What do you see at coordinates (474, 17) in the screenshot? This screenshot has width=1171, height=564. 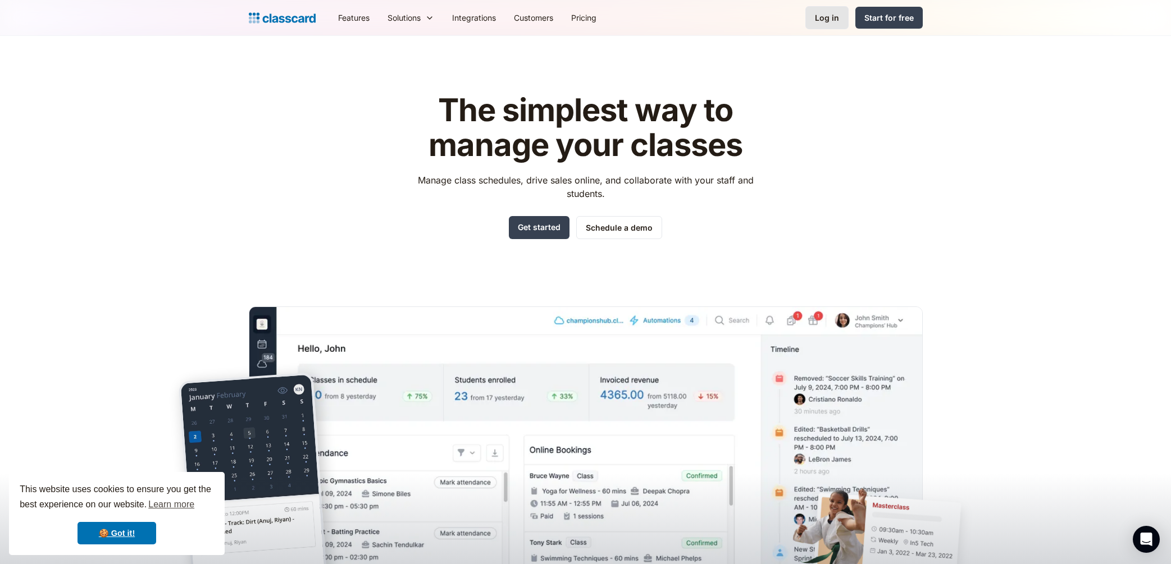 I see `a: Integrations` at bounding box center [474, 17].